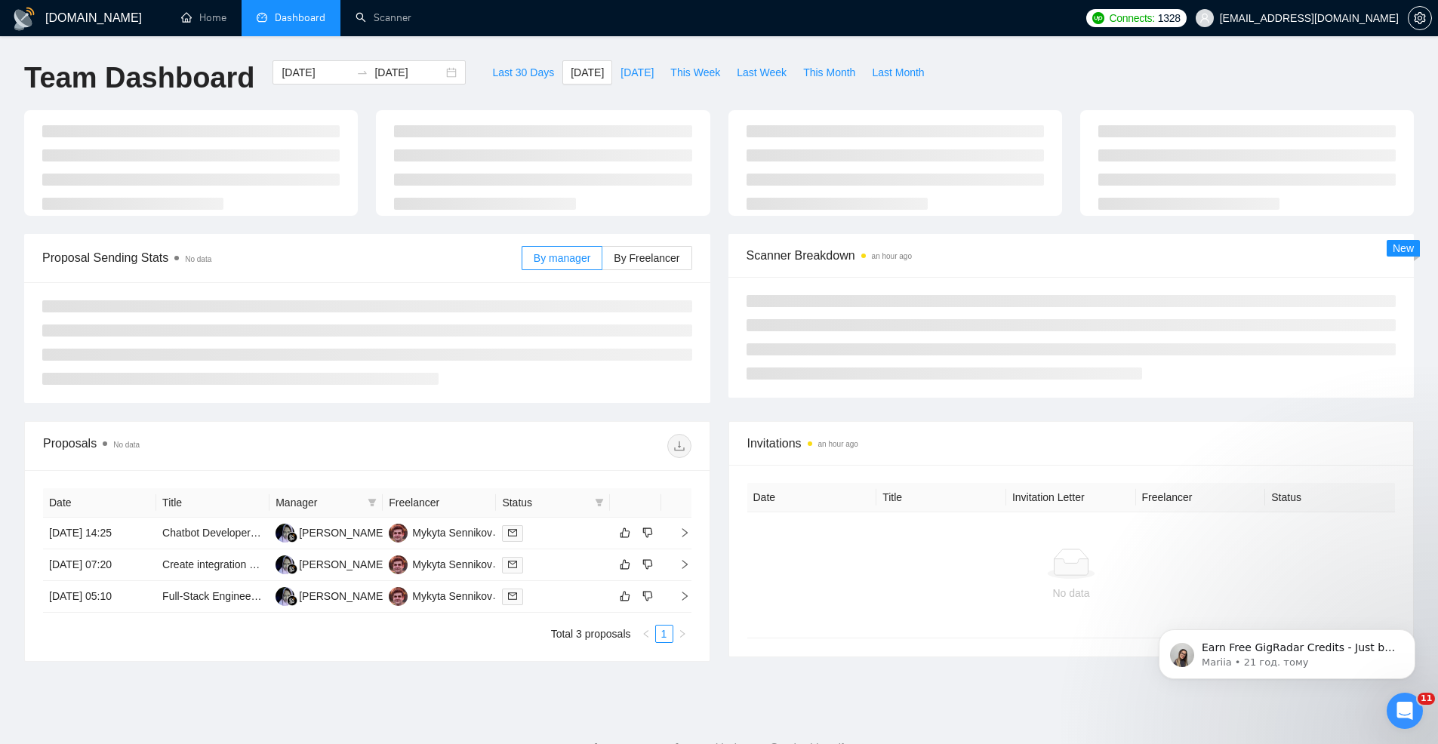 The width and height of the screenshot is (1438, 744). I want to click on p: Earn Free GigRadar Credits - Just by Sharing Your Story! 💬 Want more credits for sending proposal..., so click(163, 51).